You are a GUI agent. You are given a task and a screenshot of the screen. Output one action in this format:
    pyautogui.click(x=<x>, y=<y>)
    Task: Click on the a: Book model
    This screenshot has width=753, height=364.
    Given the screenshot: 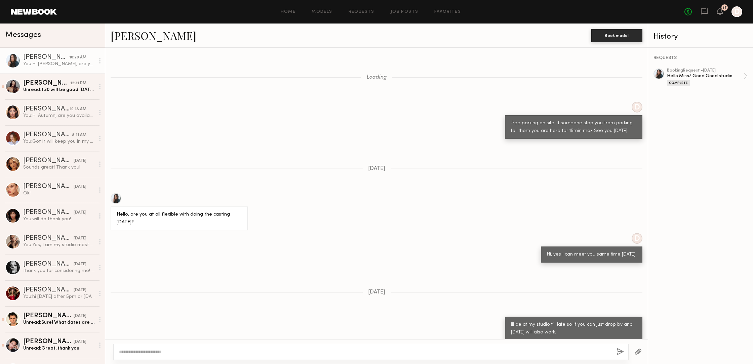 What is the action you would take?
    pyautogui.click(x=616, y=35)
    